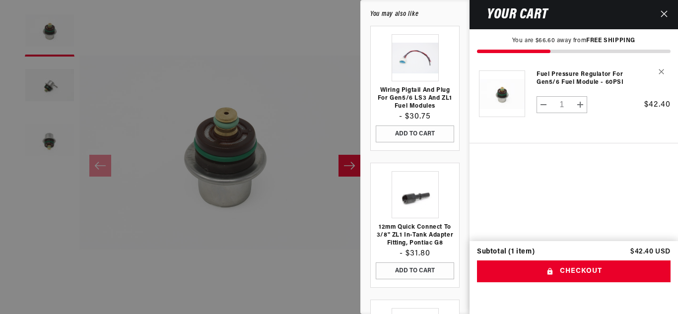 This screenshot has height=314, width=678. Describe the element at coordinates (650, 252) in the screenshot. I see `p: $42.40 USD` at that location.